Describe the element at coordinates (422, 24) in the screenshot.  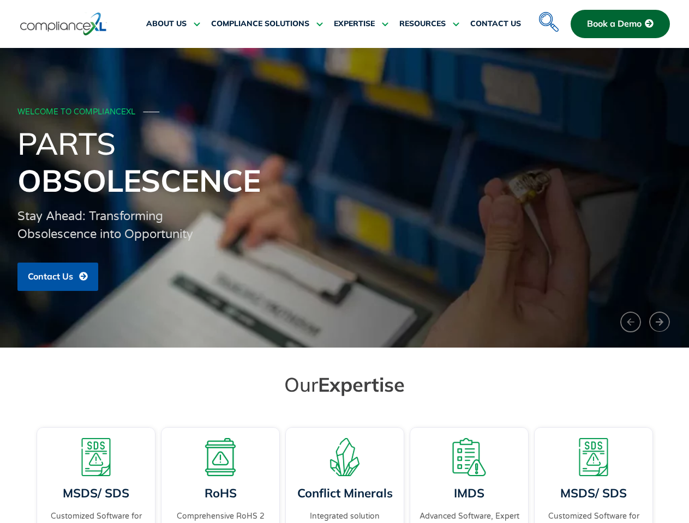
I see `span: RESOURCES` at that location.